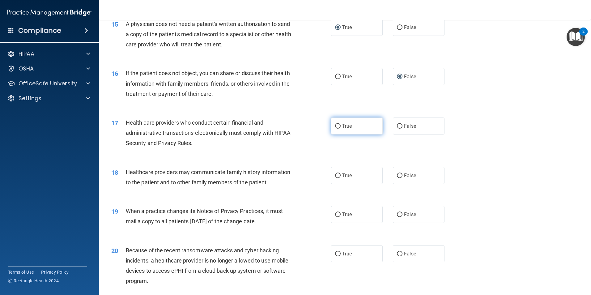 This screenshot has height=295, width=591. What do you see at coordinates (115, 173) in the screenshot?
I see `span: 18` at bounding box center [115, 173].